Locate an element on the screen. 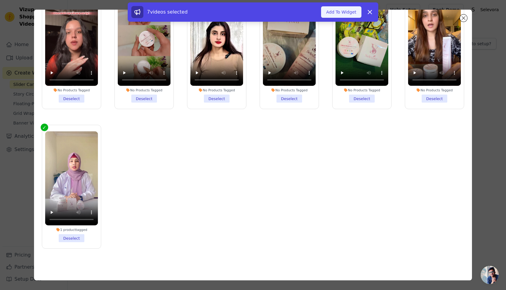  div: 1 product tagged is located at coordinates (72, 229).